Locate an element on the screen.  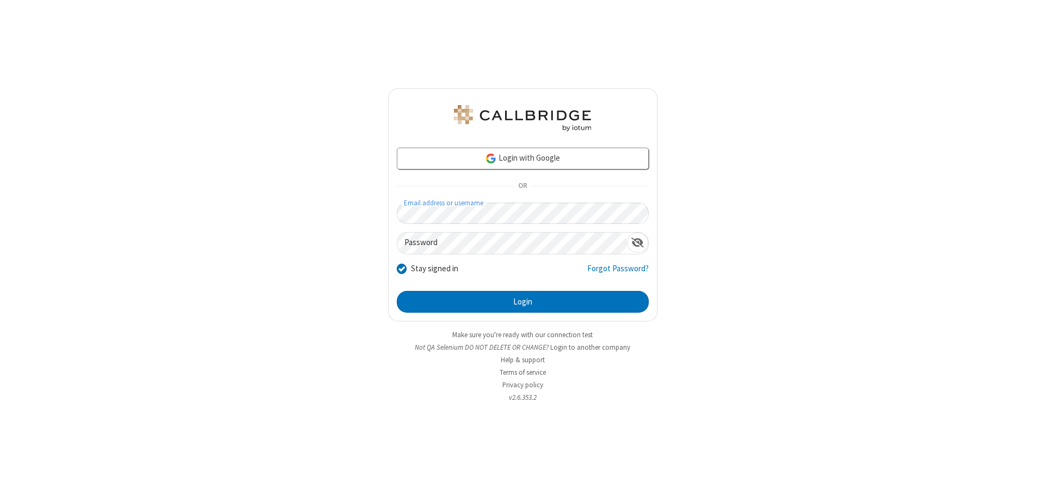
a: Forgot Password? is located at coordinates (618, 273).